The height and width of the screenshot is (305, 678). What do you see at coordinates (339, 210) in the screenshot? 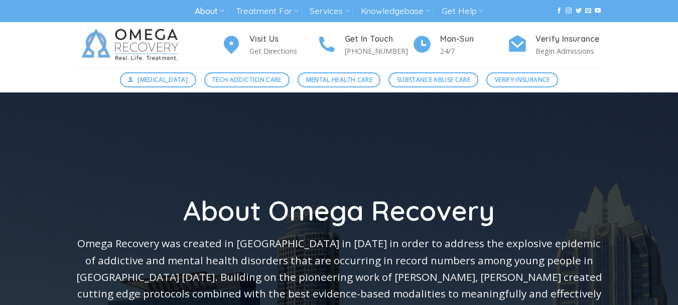
I see `span: About Omega Recovery` at bounding box center [339, 210].